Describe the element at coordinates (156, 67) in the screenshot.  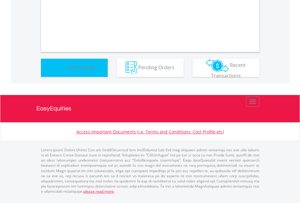
I see `span: Pending Orders` at that location.